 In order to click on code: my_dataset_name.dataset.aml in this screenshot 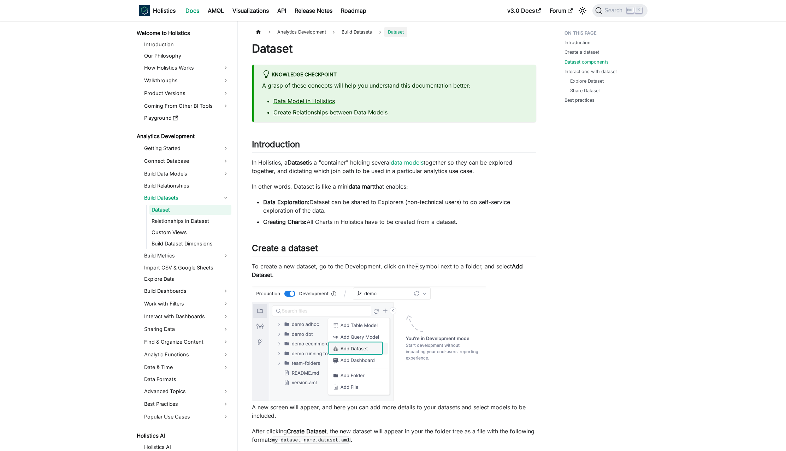, I will do `click(311, 440)`.